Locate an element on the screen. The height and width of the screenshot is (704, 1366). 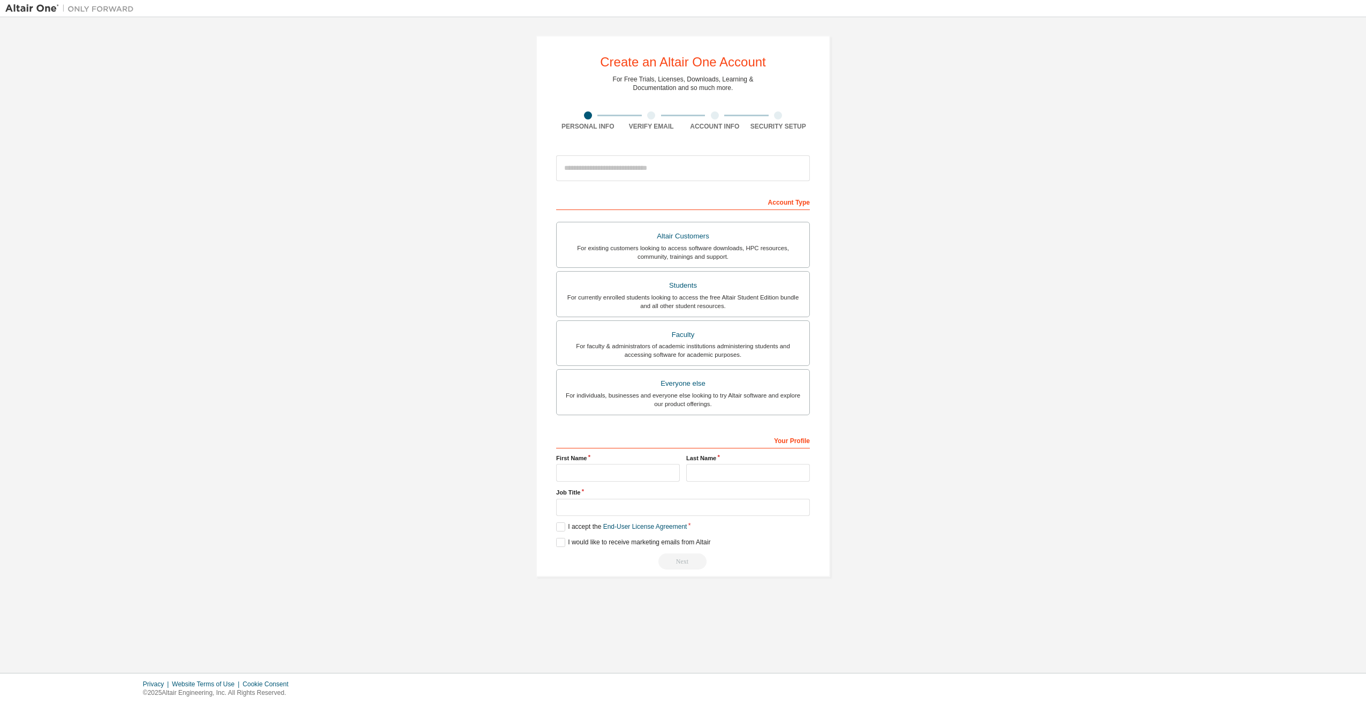
img: Altair One is located at coordinates (72, 9).